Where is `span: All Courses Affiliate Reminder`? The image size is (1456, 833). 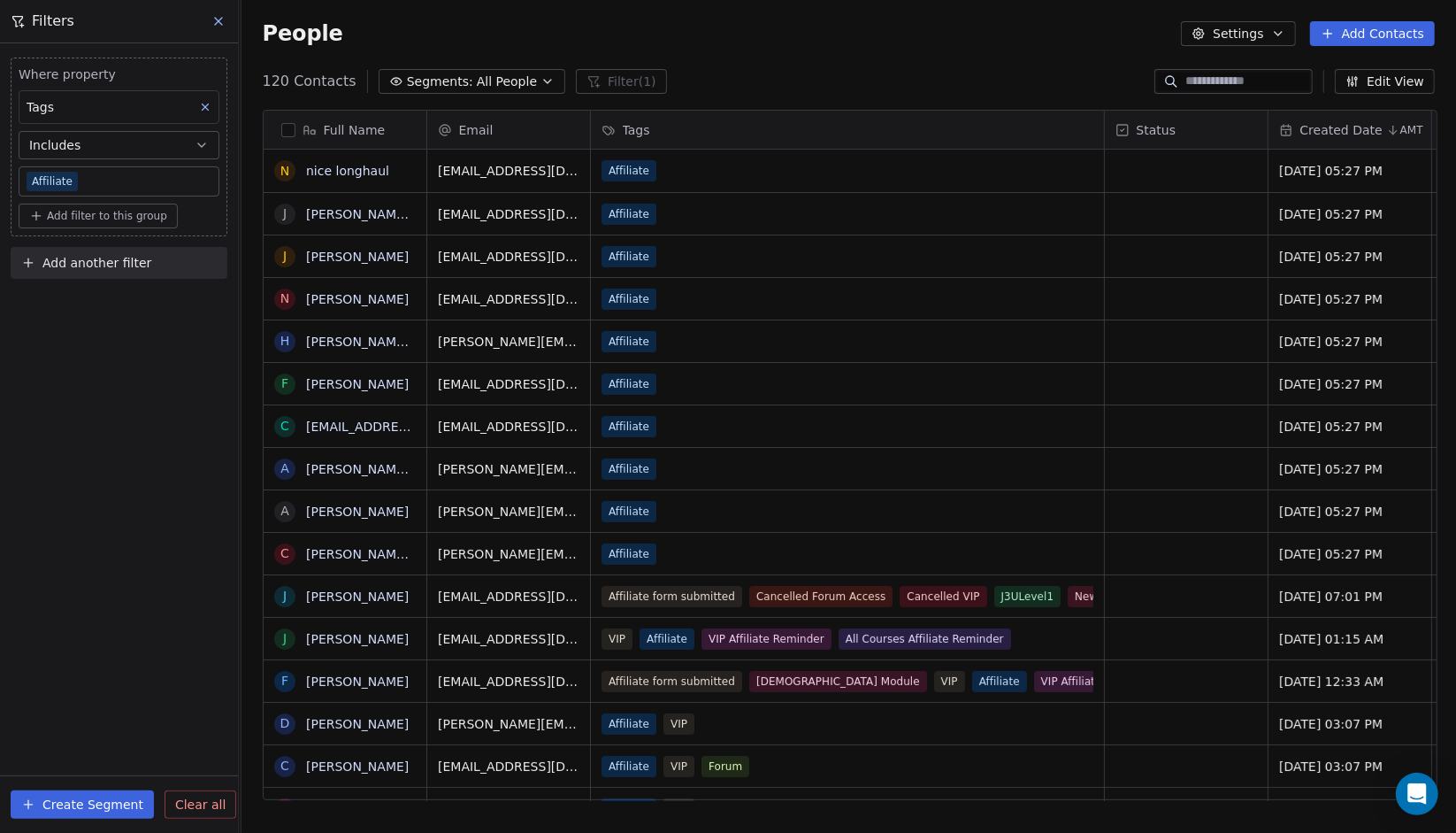
span: All Courses Affiliate Reminder is located at coordinates (924, 639).